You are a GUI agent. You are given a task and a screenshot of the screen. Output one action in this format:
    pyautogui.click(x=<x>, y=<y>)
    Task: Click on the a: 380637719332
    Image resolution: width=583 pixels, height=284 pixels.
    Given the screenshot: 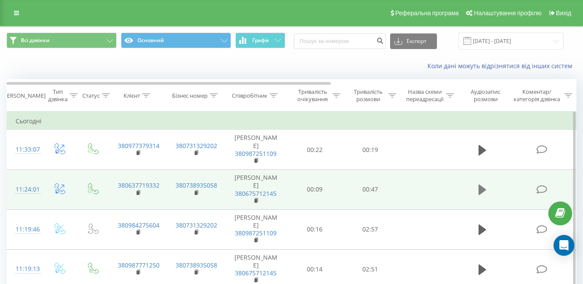 What is the action you would take?
    pyautogui.click(x=139, y=185)
    